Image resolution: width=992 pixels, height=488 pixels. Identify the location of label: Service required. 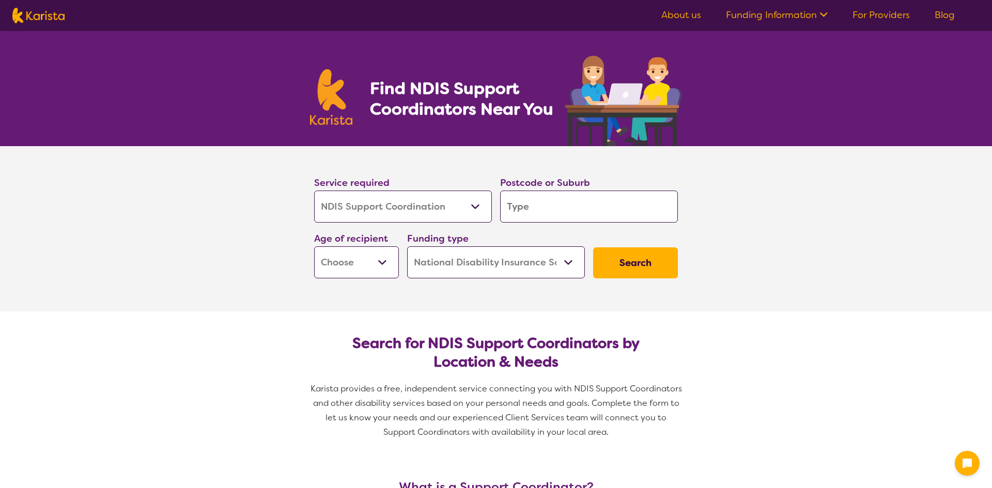
(352, 183).